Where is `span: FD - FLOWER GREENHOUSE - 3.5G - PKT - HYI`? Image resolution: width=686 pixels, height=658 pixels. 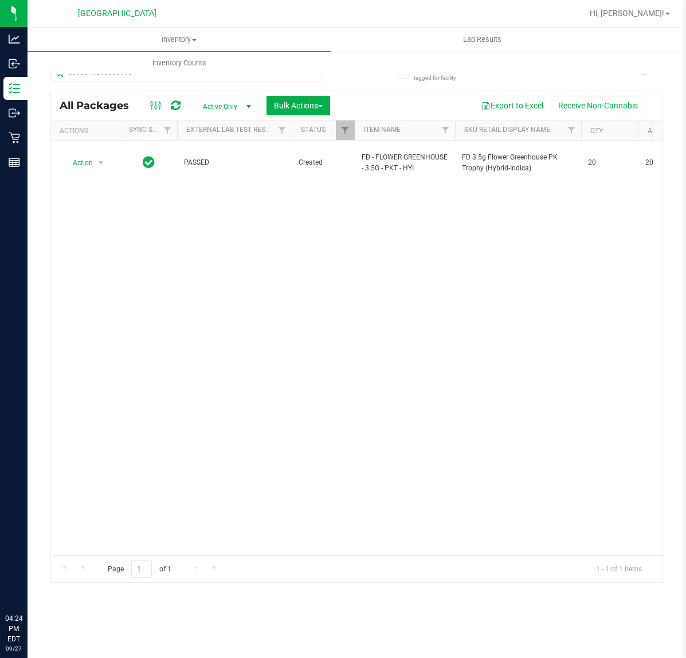 span: FD - FLOWER GREENHOUSE - 3.5G - PKT - HYI is located at coordinates (405, 163).